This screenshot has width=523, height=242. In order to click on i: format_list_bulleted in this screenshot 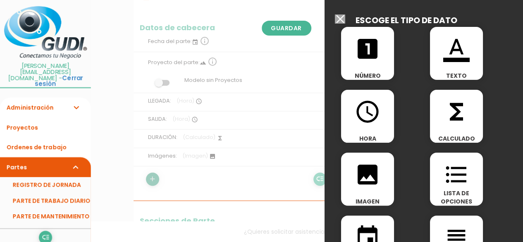, I will do `click(457, 175)`.